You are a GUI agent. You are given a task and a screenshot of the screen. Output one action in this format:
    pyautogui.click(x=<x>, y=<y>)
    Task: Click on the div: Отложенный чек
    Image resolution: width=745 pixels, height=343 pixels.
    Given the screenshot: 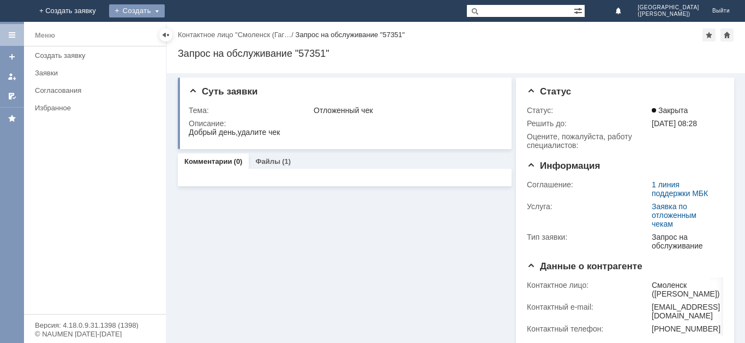 What is the action you would take?
    pyautogui.click(x=405, y=110)
    